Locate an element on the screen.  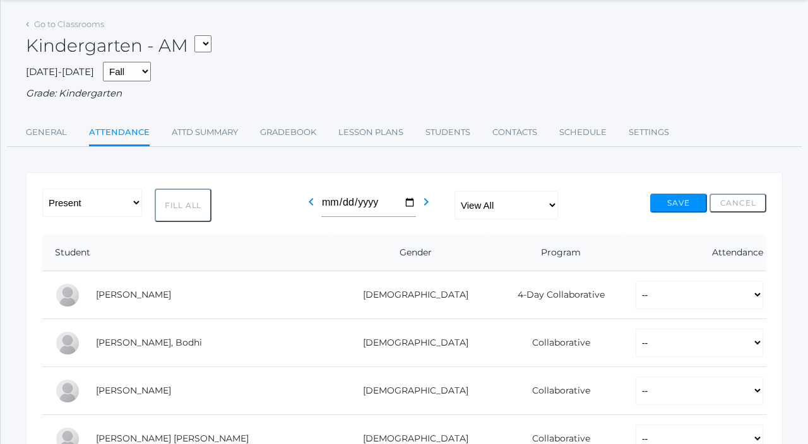
a: Lesson Plans is located at coordinates (370, 132).